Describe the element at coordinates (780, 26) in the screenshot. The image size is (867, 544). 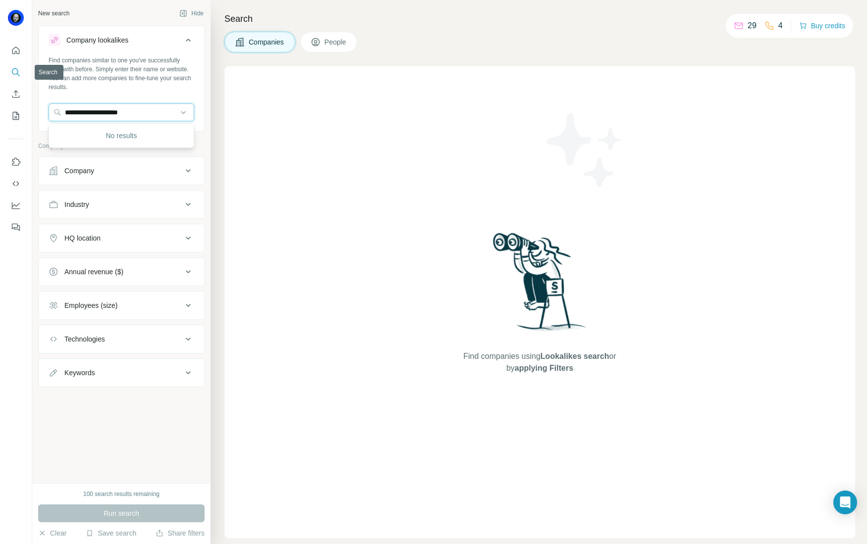
I see `p: 4` at that location.